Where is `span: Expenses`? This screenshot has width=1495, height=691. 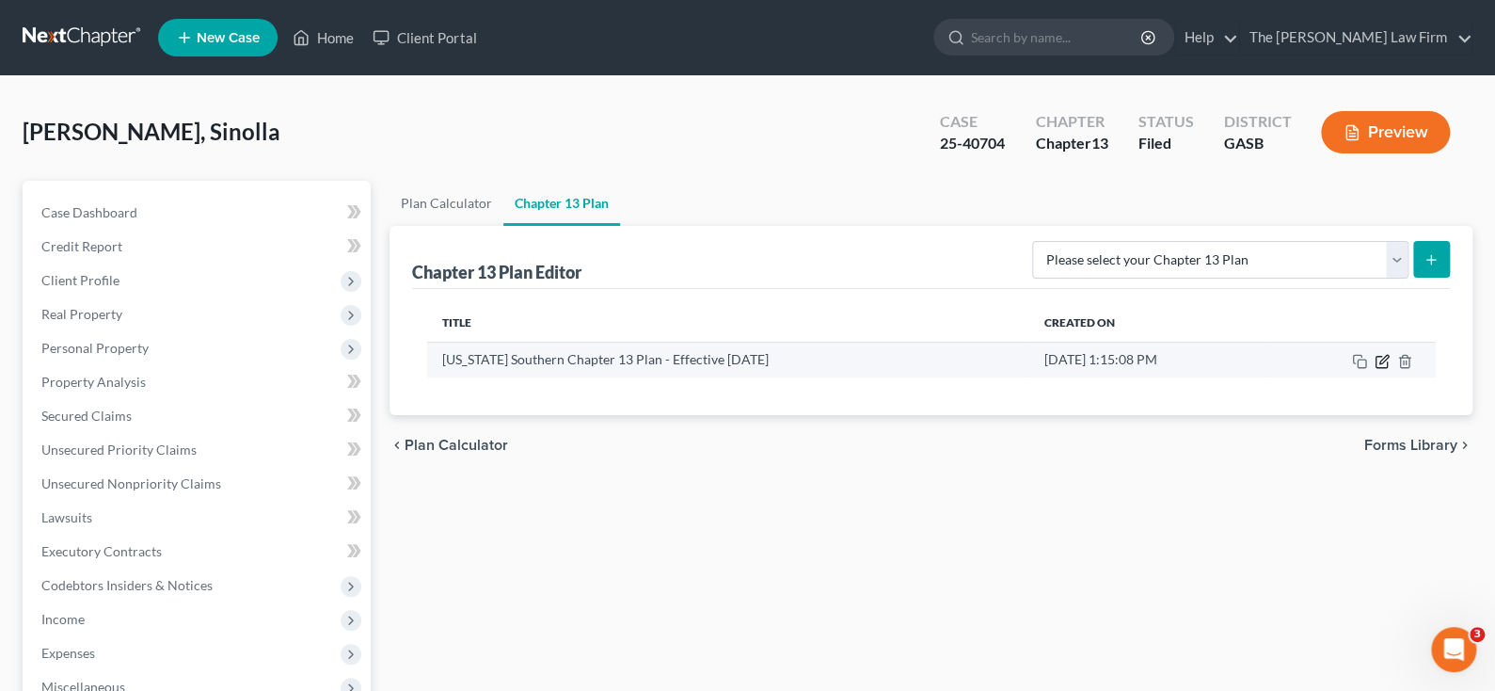
span: Expenses is located at coordinates (68, 652).